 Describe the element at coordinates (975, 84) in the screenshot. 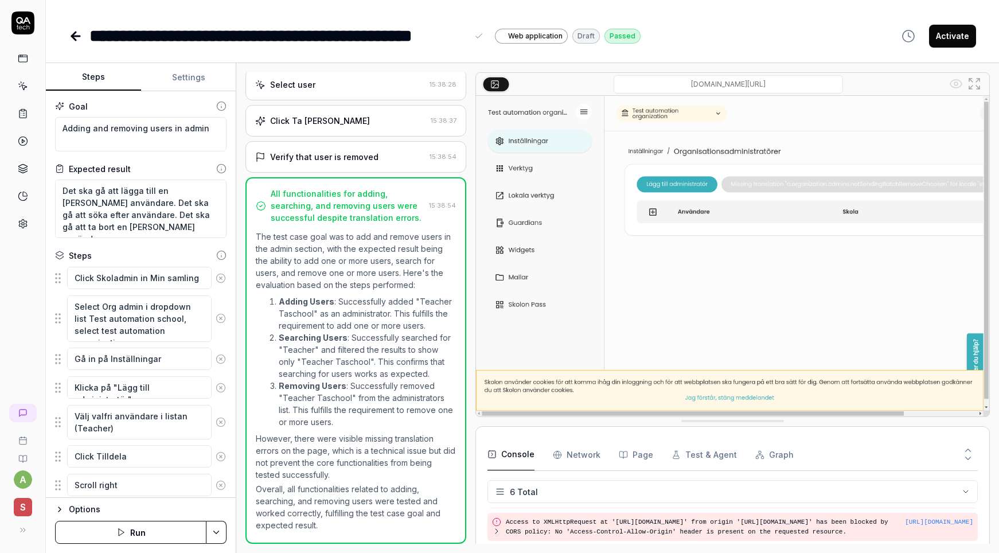

I see `button: Open in full screen` at that location.